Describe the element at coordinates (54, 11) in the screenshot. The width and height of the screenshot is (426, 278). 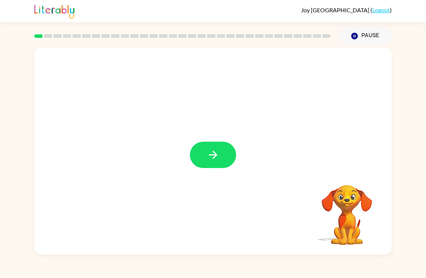
I see `img: Literably` at that location.